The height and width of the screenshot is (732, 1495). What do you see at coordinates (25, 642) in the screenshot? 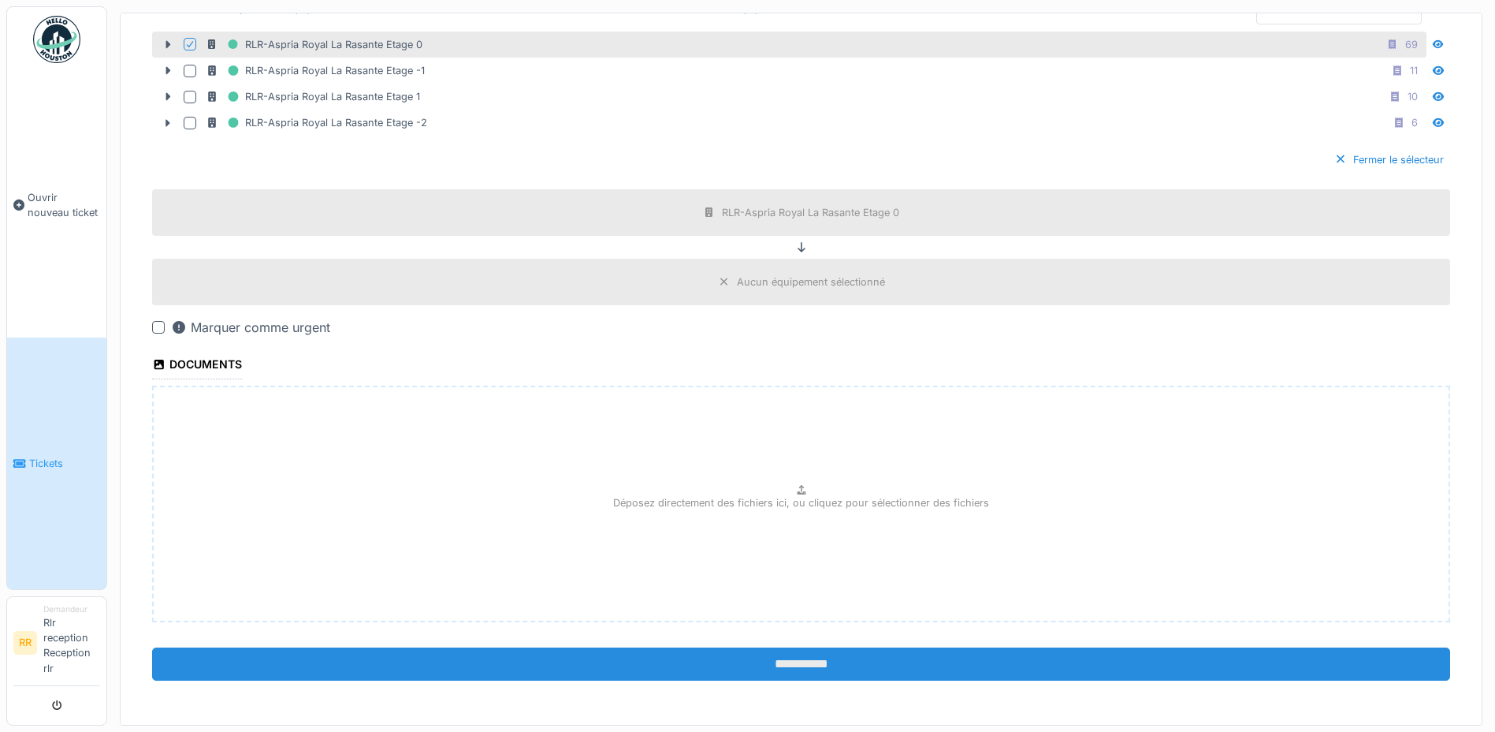
I see `li: RR` at bounding box center [25, 642].